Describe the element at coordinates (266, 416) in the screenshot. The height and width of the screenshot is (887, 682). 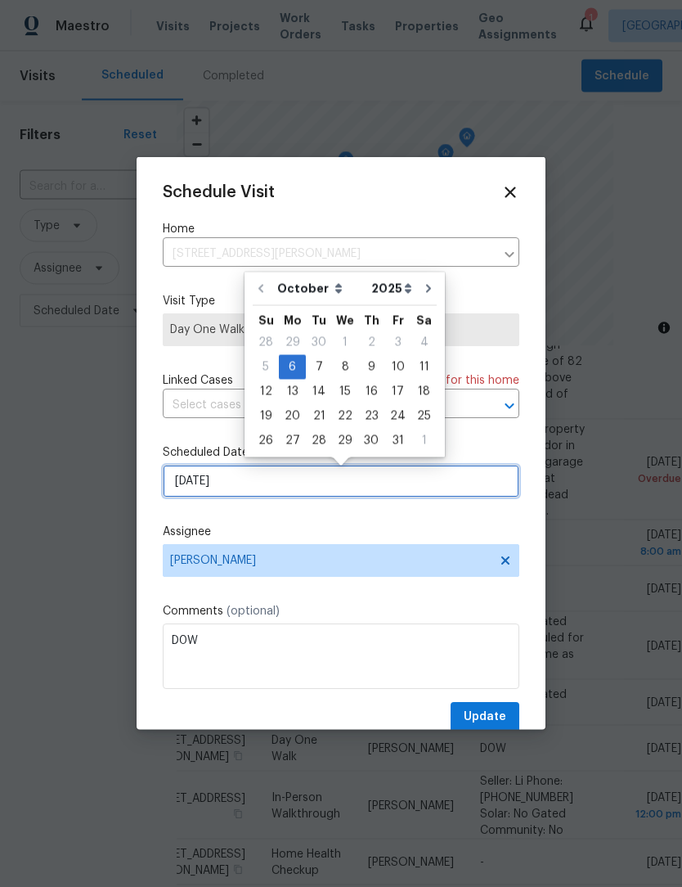
I see `div: Sun Oct 19 2025` at that location.